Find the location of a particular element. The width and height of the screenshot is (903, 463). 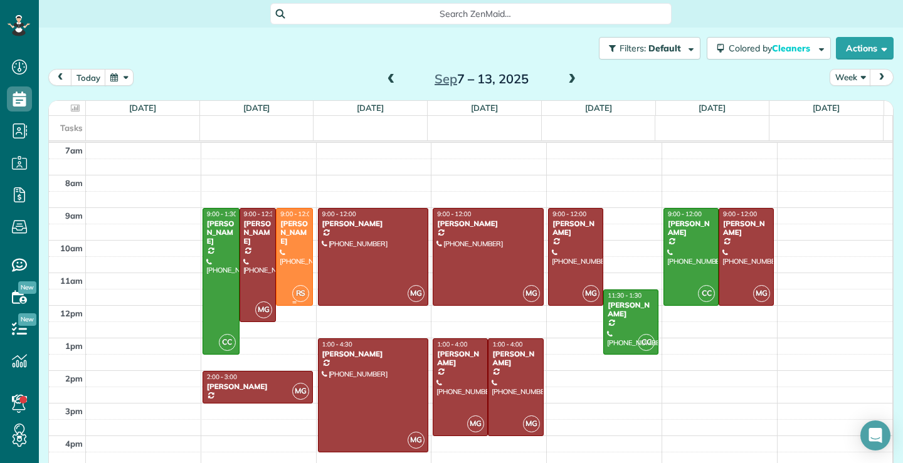

span: Filters: is located at coordinates (633, 48).